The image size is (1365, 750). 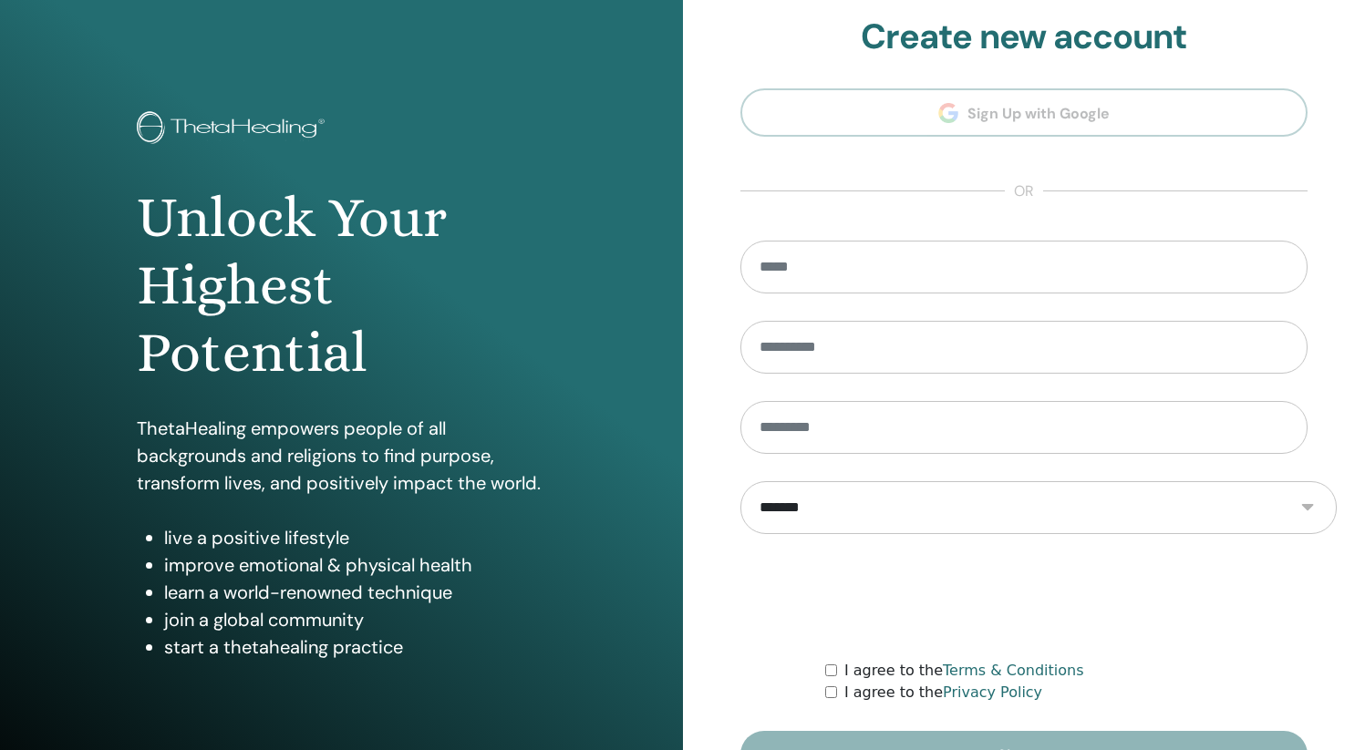 I want to click on a: Privacy Policy, so click(x=992, y=692).